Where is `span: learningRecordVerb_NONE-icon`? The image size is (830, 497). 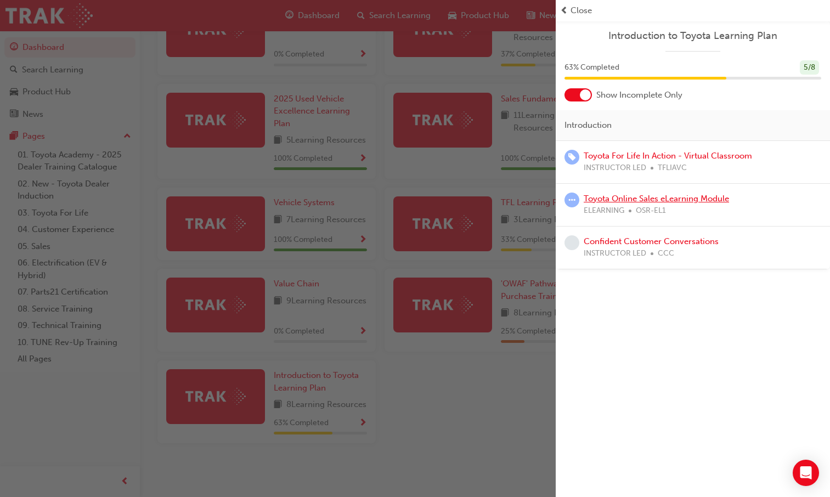 span: learningRecordVerb_NONE-icon is located at coordinates (571, 242).